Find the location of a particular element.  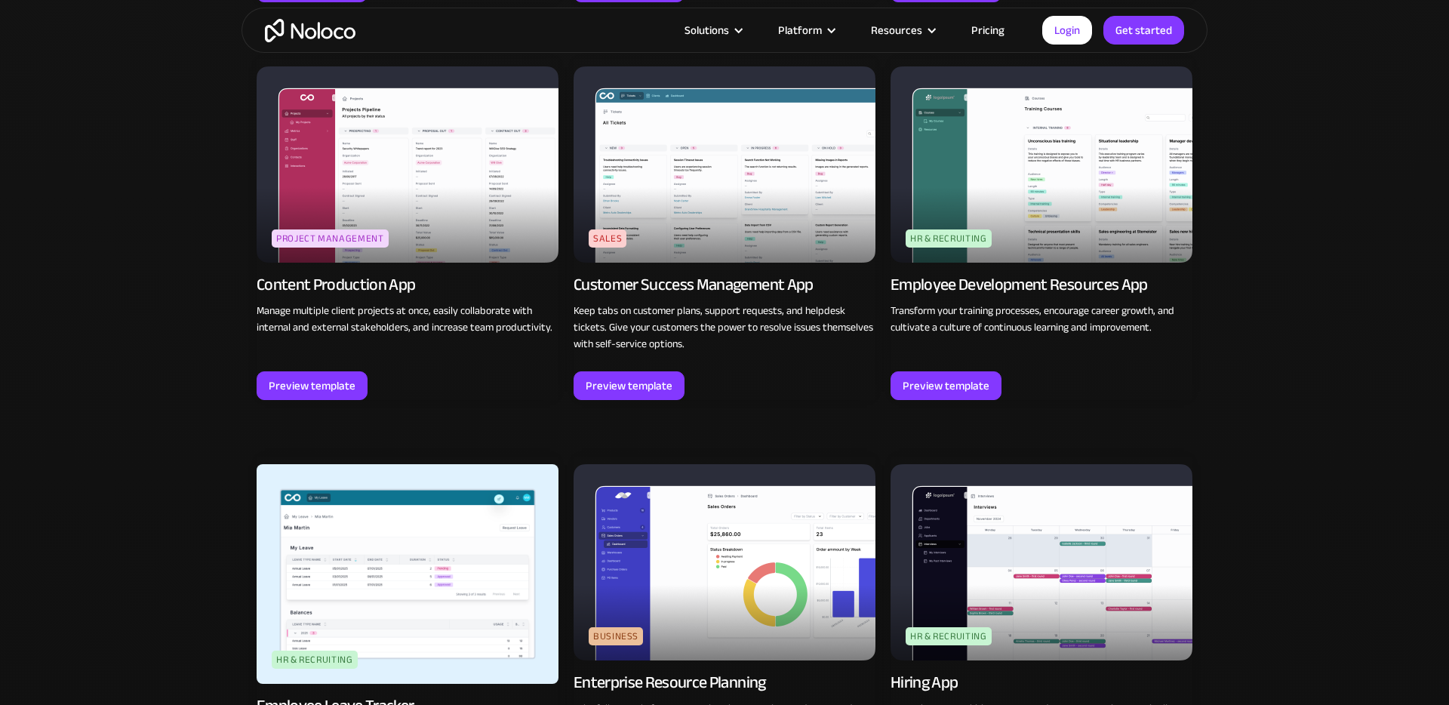

div: Content Production App is located at coordinates (336, 285).